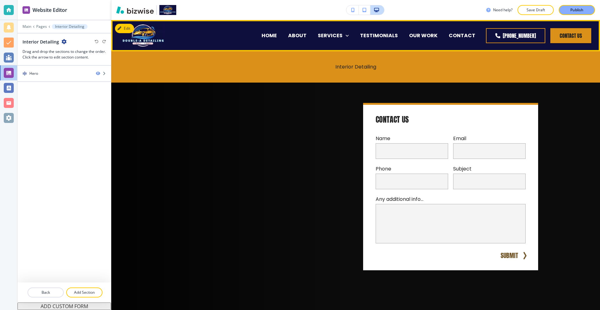  Describe the element at coordinates (124, 28) in the screenshot. I see `button: Edit` at that location.